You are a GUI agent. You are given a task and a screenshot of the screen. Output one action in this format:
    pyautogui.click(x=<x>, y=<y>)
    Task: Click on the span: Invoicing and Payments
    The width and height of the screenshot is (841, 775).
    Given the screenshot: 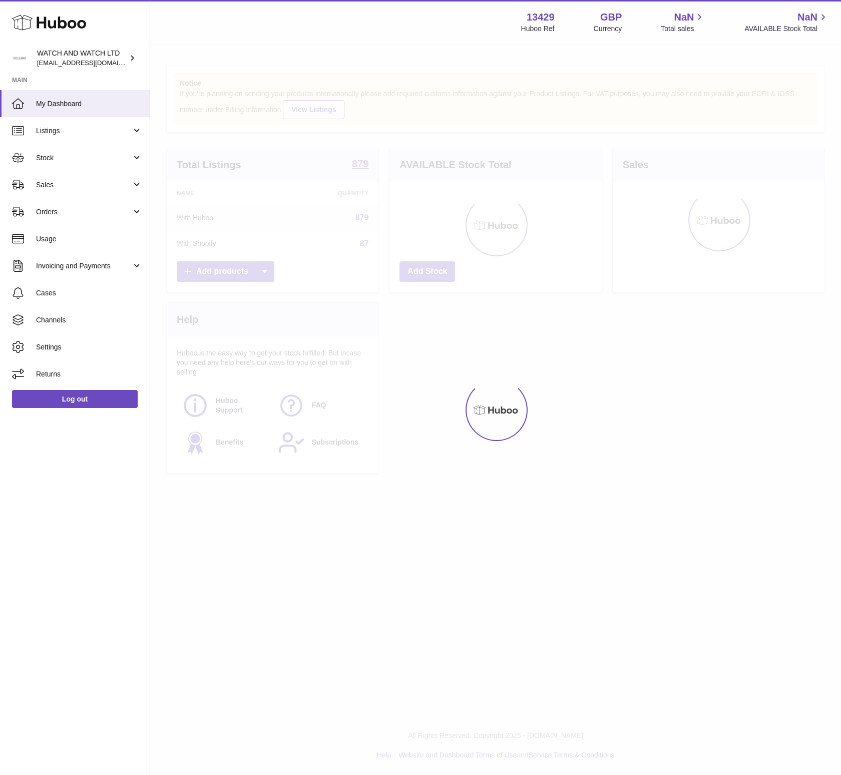 What is the action you would take?
    pyautogui.click(x=84, y=266)
    